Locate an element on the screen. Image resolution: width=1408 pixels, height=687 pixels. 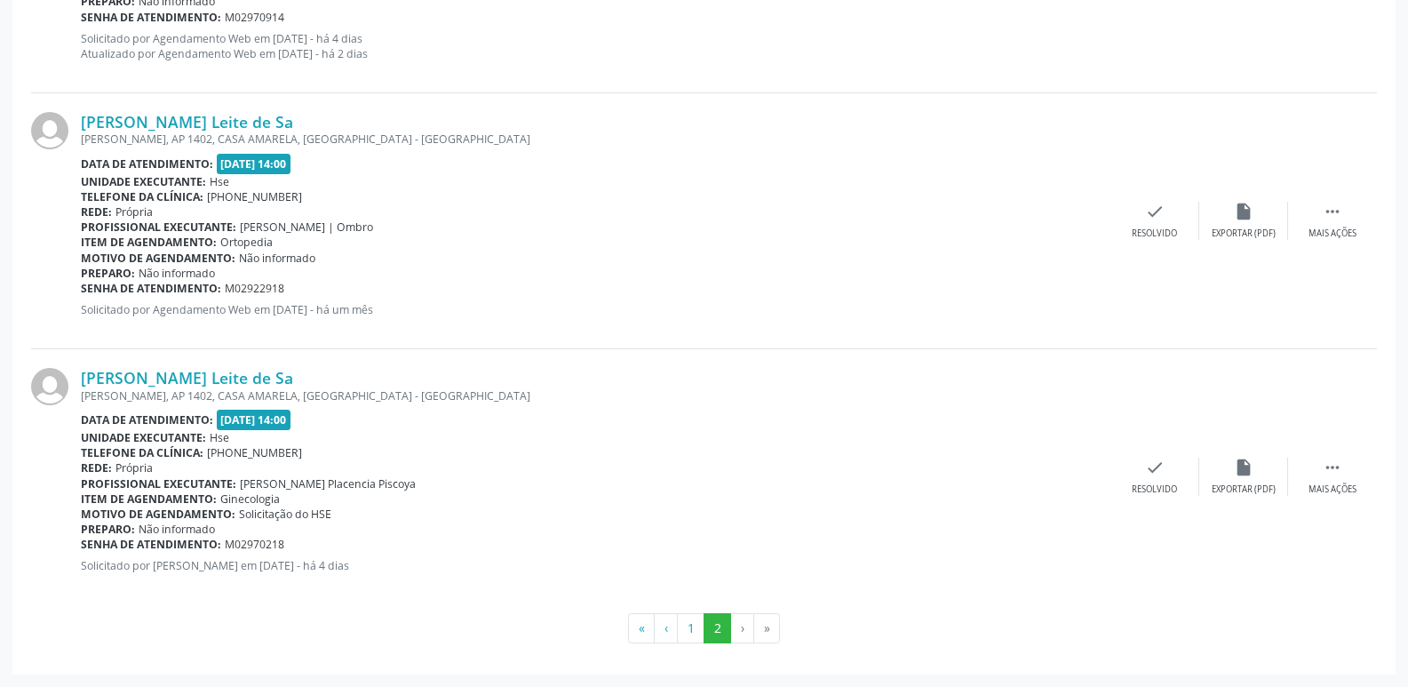
button: Go to page 1 is located at coordinates (690, 628).